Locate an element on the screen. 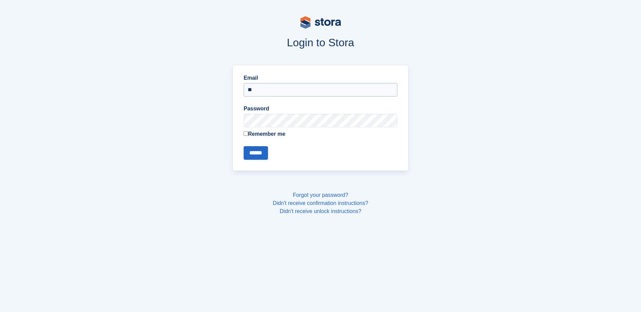 This screenshot has height=312, width=641. a: Didn't receive unlock instructions? is located at coordinates (320, 211).